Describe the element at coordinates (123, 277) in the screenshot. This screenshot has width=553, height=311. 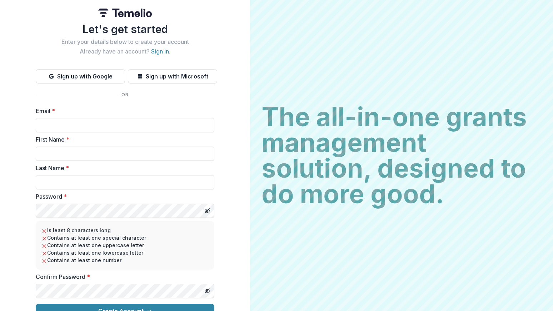
I see `label: Confirm Password` at that location.